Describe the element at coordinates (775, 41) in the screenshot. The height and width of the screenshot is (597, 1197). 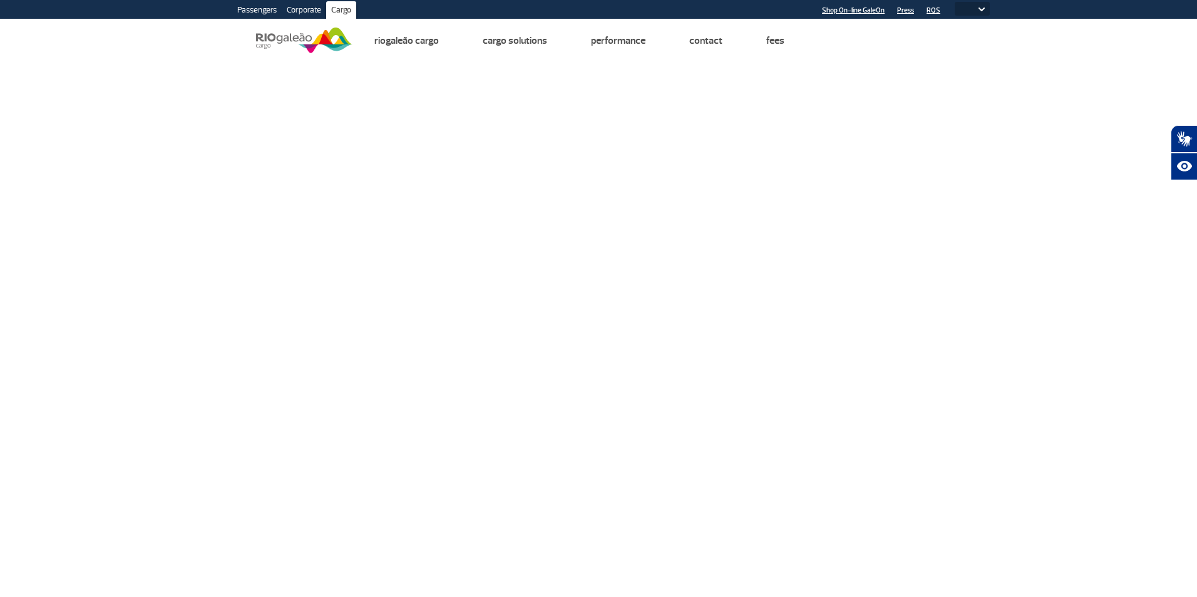
I see `a: Fees` at that location.